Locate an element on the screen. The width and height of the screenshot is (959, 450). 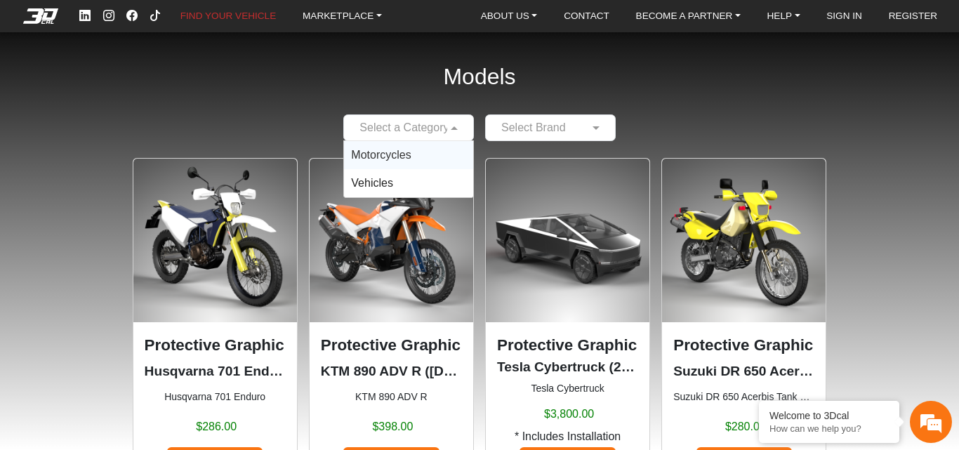
p: Suzuki DR 650 Acerbis Tank 5.3 Gl (1996-2024) is located at coordinates (743, 371).